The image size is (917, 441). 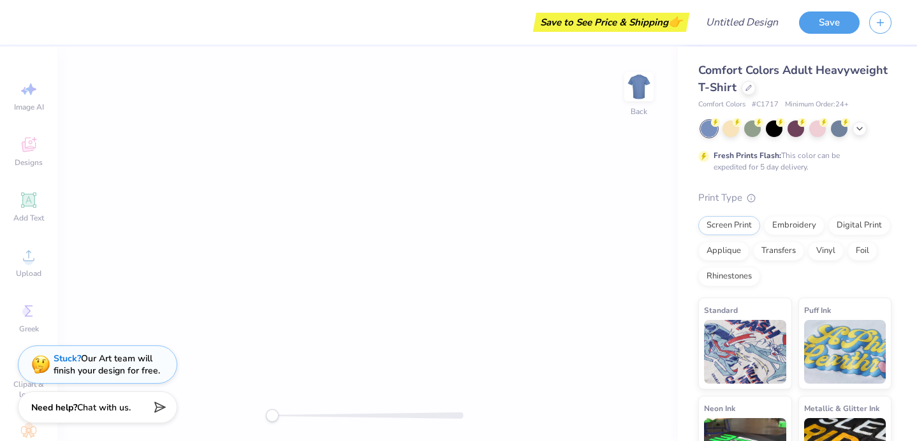 I want to click on strong: Fresh Prints Flash:, so click(x=747, y=156).